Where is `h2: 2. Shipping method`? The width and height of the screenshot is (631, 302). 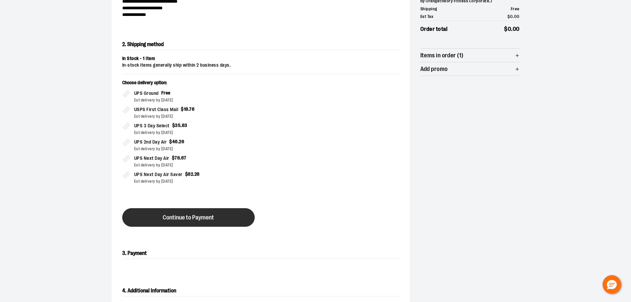
h2: 2. Shipping method is located at coordinates (261, 44).